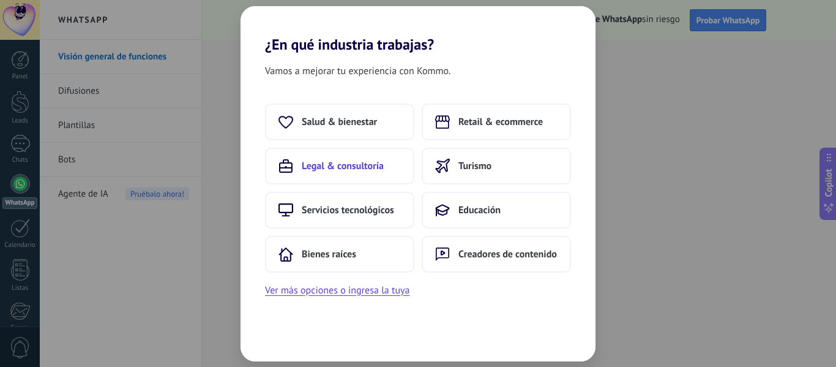 The width and height of the screenshot is (836, 367). What do you see at coordinates (343, 166) in the screenshot?
I see `span: Legal & consultoría` at bounding box center [343, 166].